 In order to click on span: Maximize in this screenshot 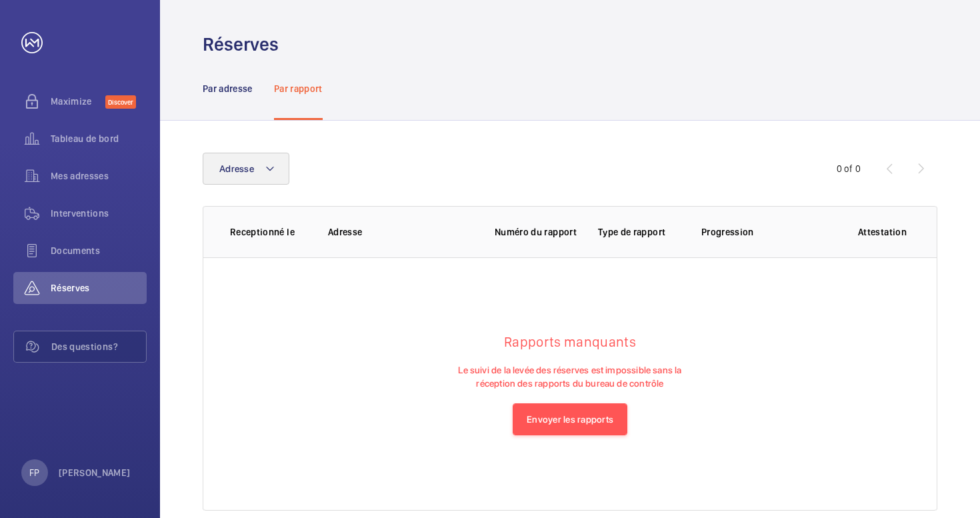, I will do `click(78, 101)`.